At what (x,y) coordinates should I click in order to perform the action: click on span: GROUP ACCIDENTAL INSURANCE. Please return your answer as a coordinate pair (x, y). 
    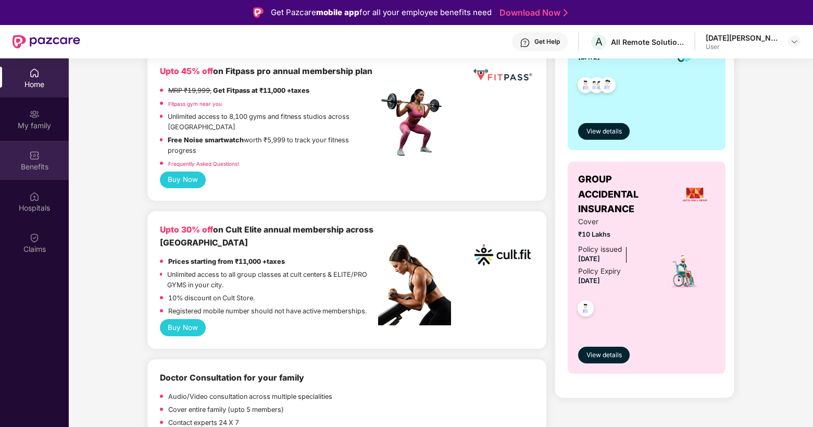
    Looking at the image, I should click on (626, 194).